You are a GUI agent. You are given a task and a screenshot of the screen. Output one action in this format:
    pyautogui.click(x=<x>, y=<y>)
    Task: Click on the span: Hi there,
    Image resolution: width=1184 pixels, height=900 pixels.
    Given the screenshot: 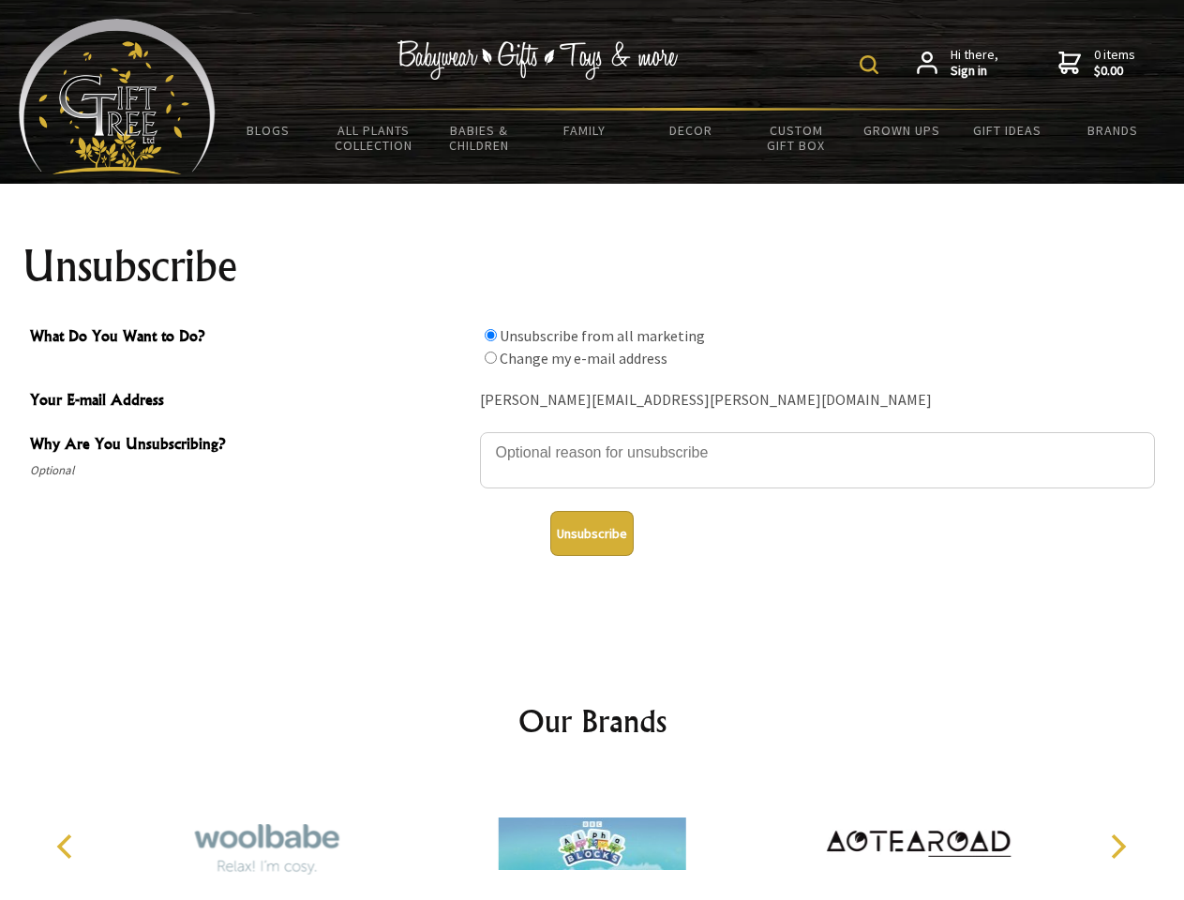 What is the action you would take?
    pyautogui.click(x=974, y=63)
    